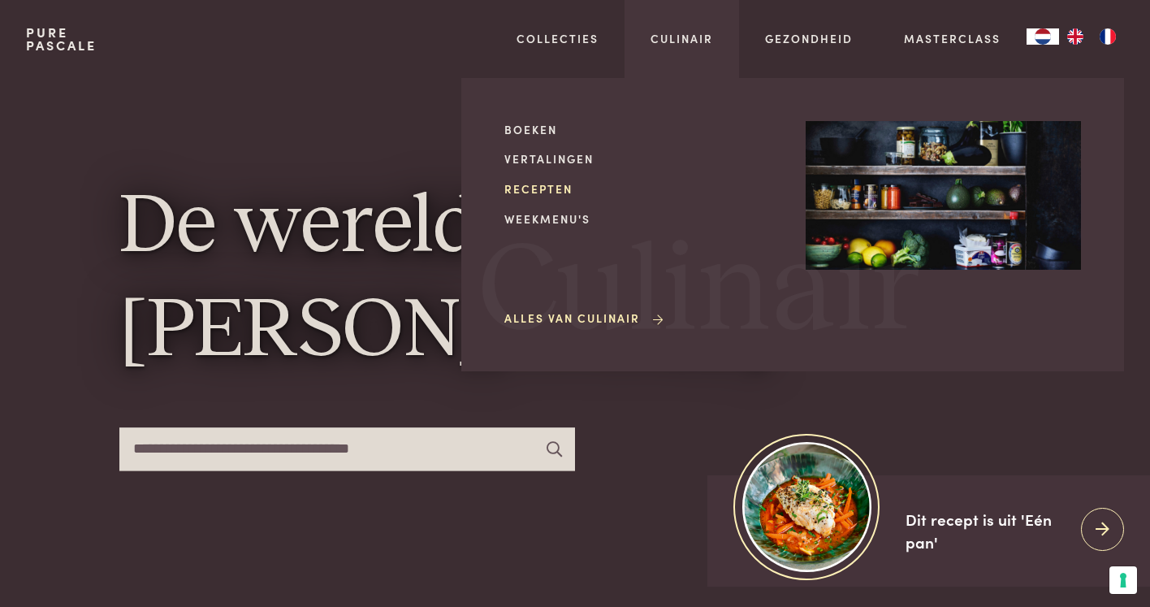 This screenshot has height=607, width=1150. I want to click on a: Weekmenu's, so click(642, 218).